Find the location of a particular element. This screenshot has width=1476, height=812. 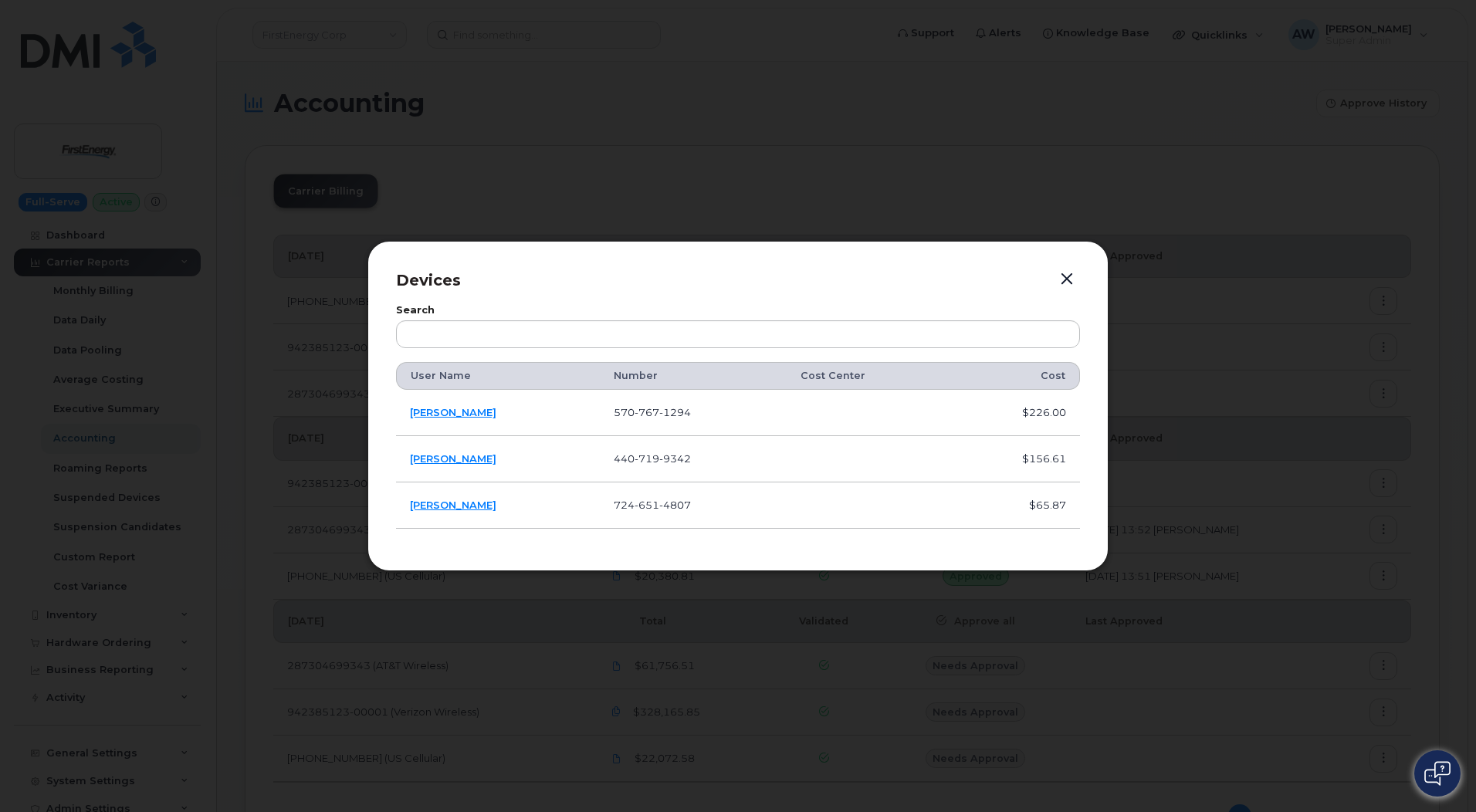

span: 570 is located at coordinates (652, 412).